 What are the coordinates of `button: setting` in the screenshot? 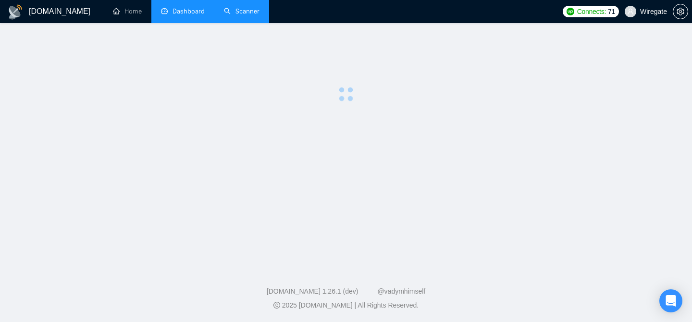 It's located at (680, 12).